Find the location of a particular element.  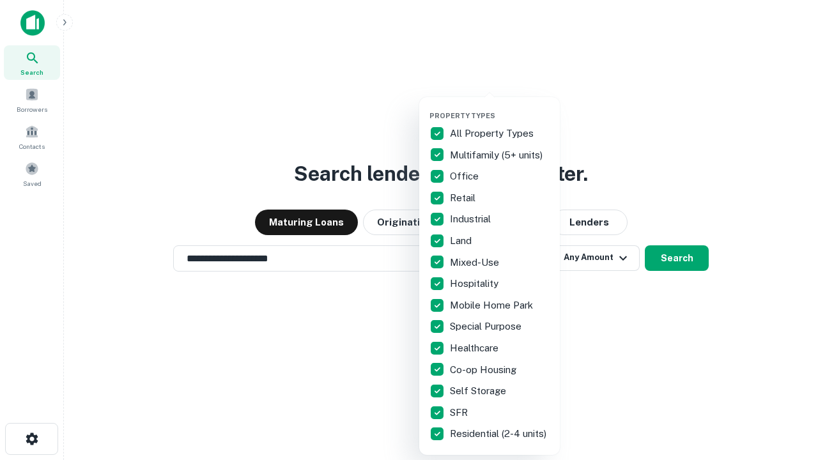

span: Property Types is located at coordinates (462, 116).